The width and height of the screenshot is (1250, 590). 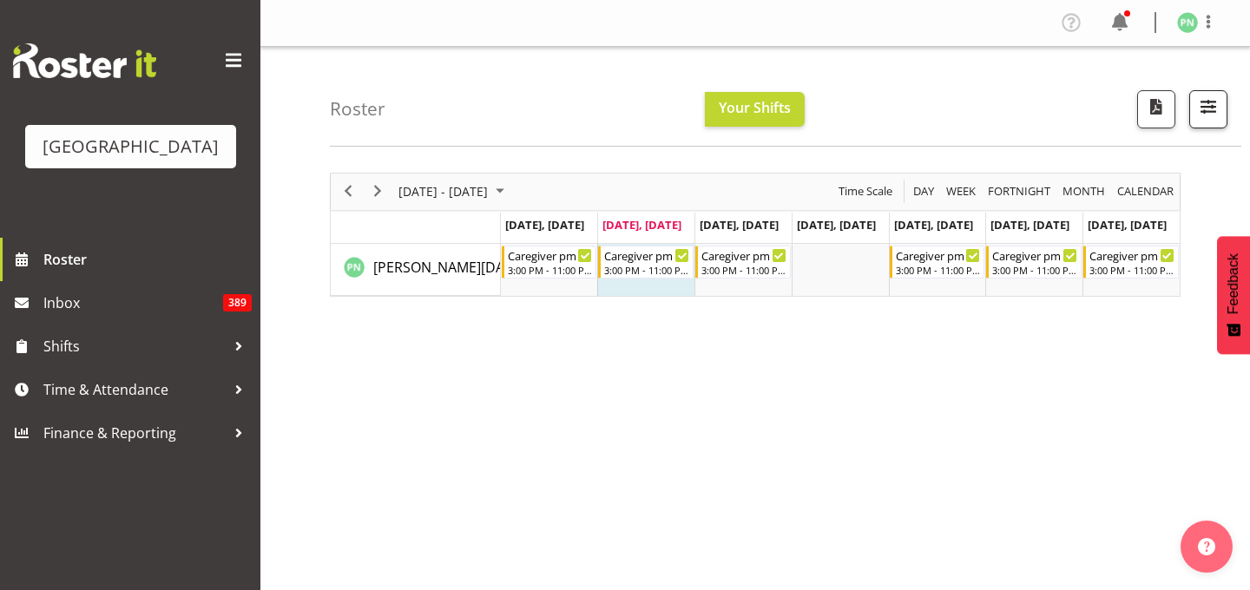 What do you see at coordinates (549, 262) in the screenshot?
I see `div: Penny Navidad"s event - Caregiver pm Begin From Monday, October 6, 2025 at 3:00:00 PM GMT+13:00 E...` at bounding box center [549, 262].